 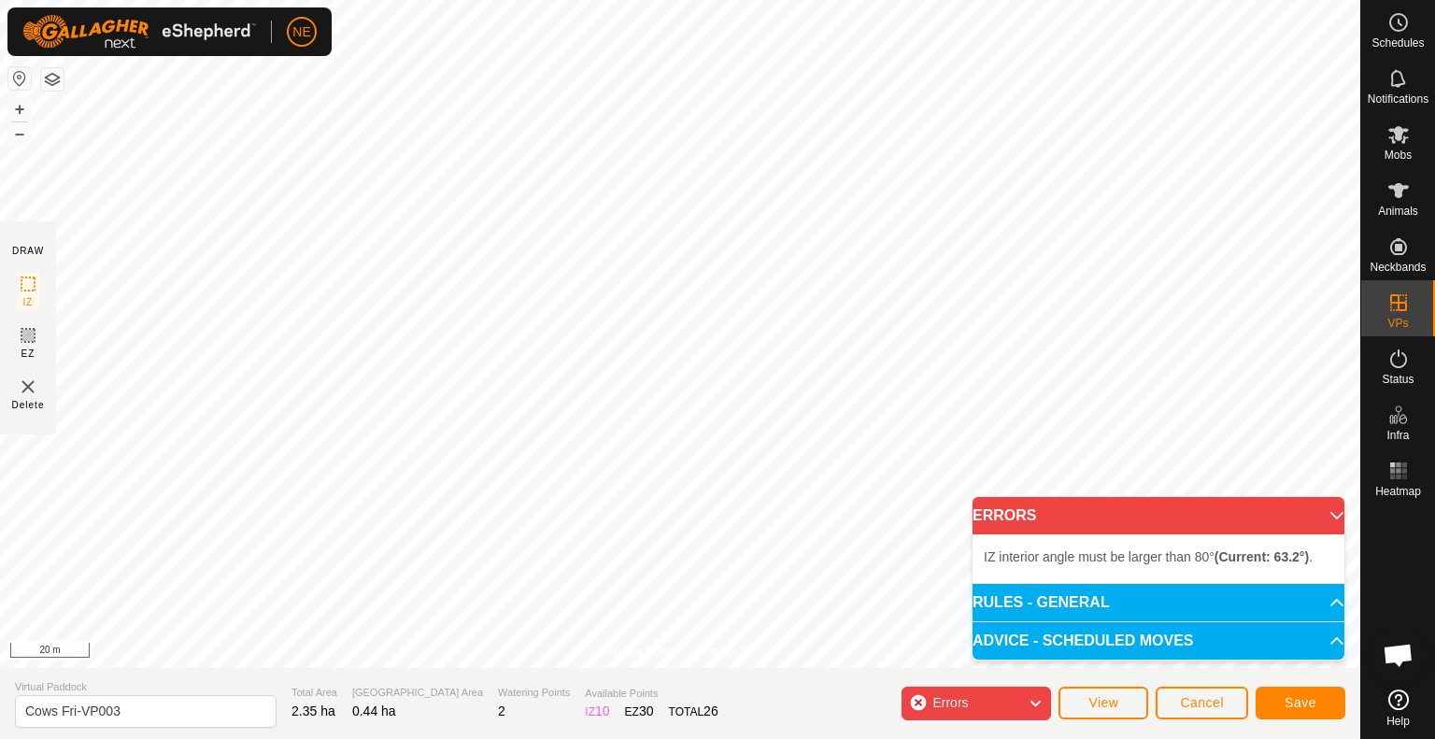 I want to click on div: DRAW, so click(x=28, y=250).